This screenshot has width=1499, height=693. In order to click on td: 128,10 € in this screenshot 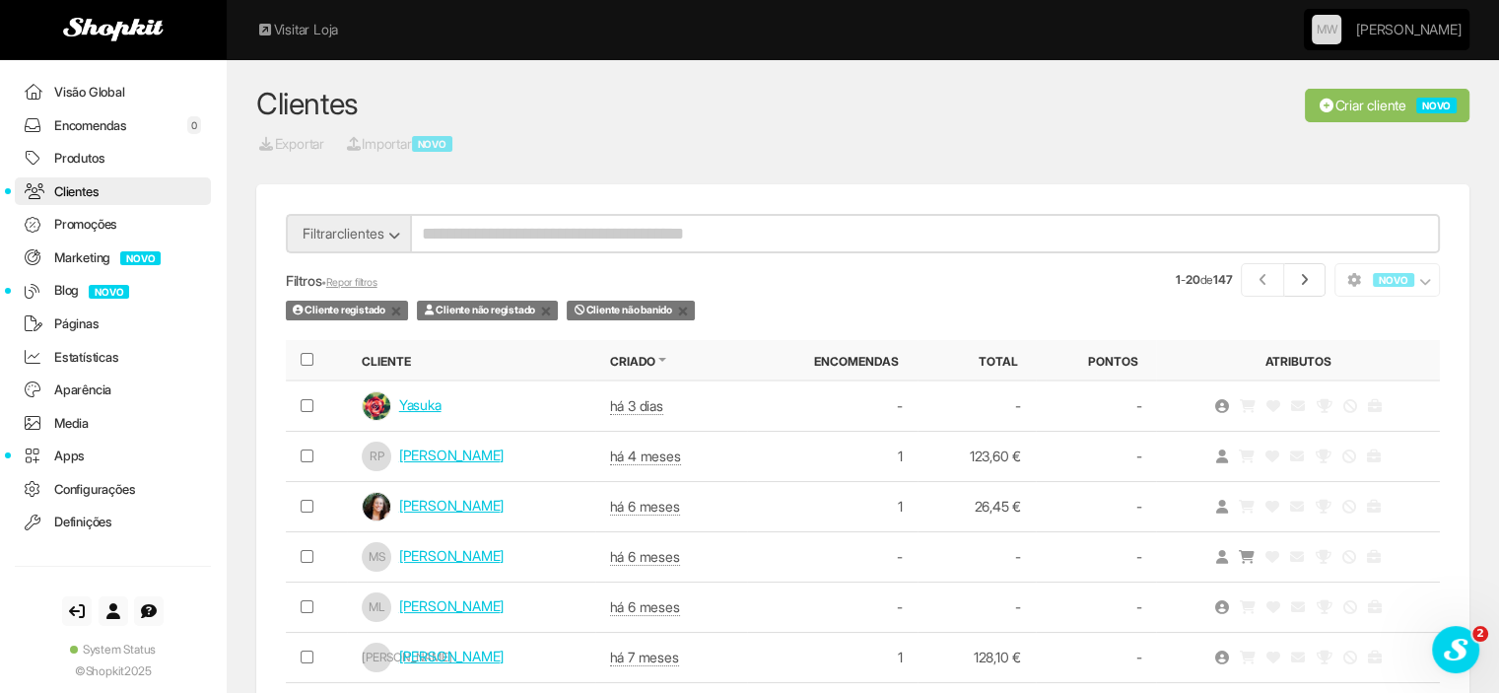, I will do `click(977, 657)`.